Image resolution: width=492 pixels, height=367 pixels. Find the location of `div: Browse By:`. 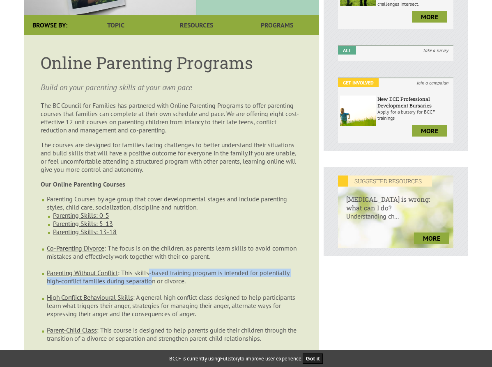

div: Browse By: is located at coordinates (50, 25).